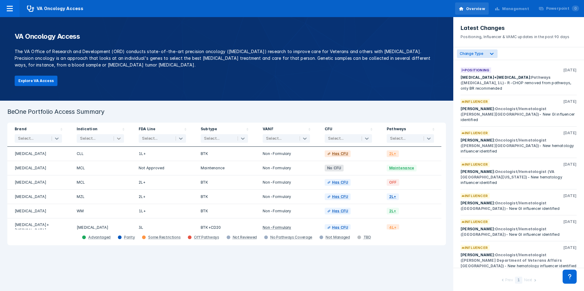  I want to click on div: Powerpoint, so click(562, 9).